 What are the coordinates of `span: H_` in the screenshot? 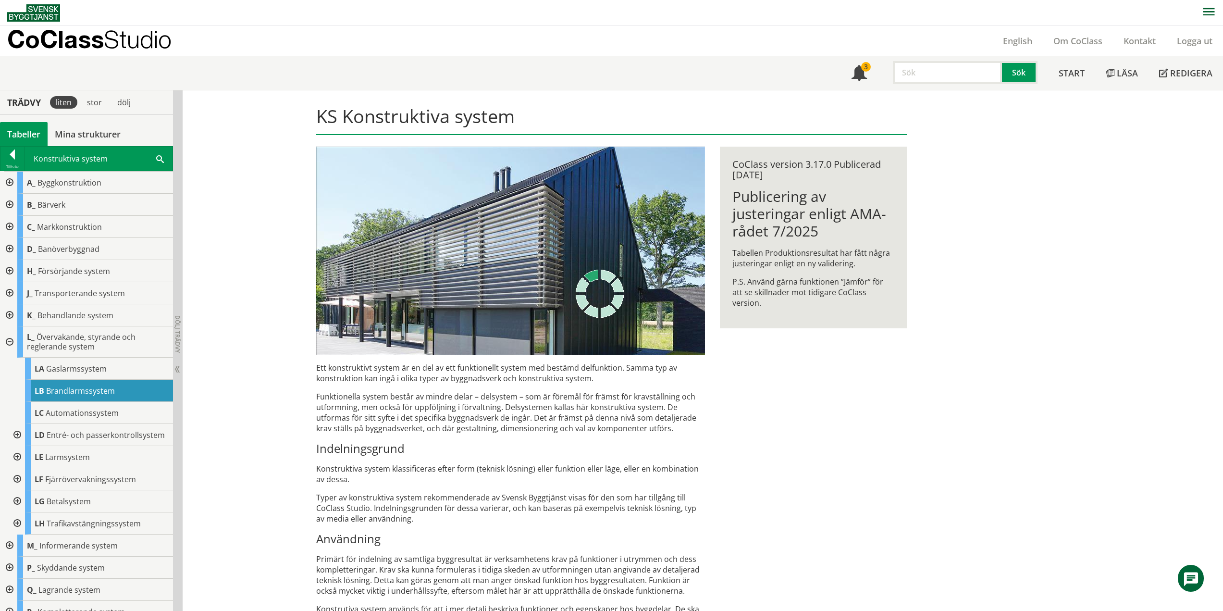 It's located at (31, 271).